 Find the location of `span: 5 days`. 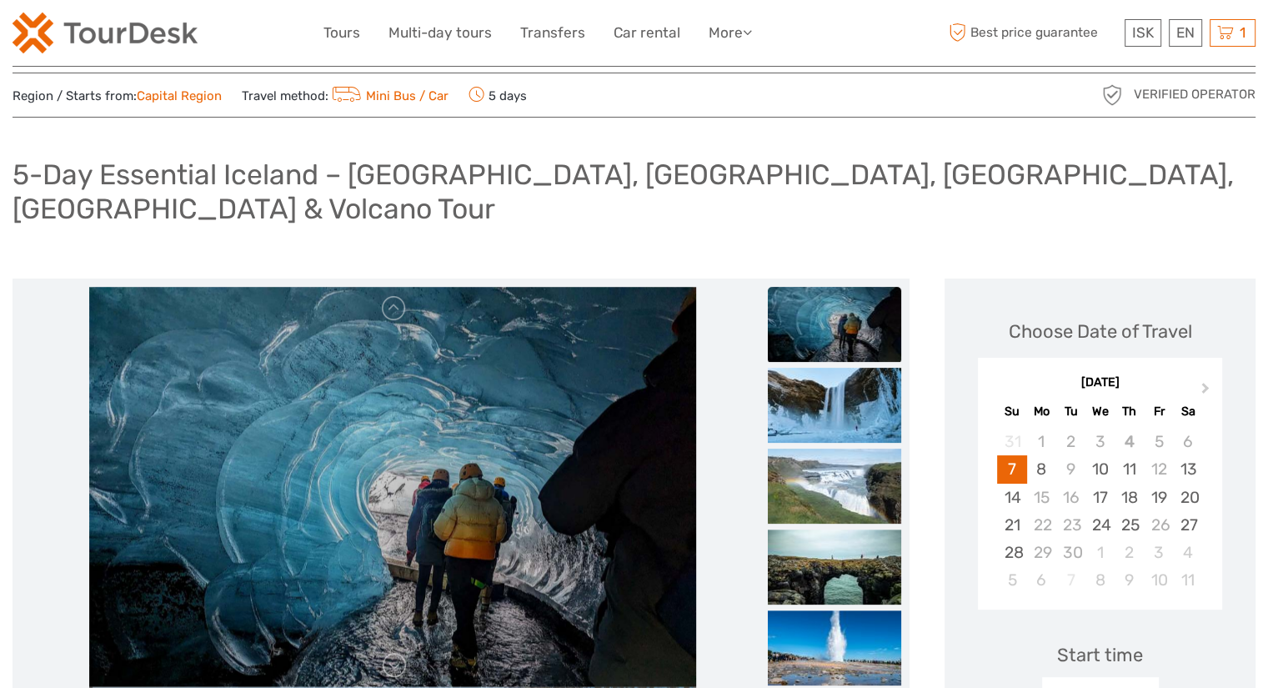

span: 5 days is located at coordinates (498, 95).